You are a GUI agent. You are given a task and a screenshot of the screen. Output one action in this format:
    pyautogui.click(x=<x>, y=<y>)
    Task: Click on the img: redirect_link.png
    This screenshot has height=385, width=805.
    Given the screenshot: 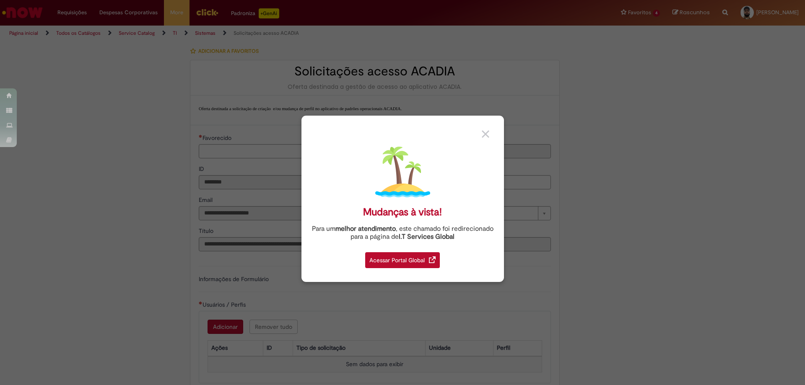 What is the action you would take?
    pyautogui.click(x=432, y=260)
    